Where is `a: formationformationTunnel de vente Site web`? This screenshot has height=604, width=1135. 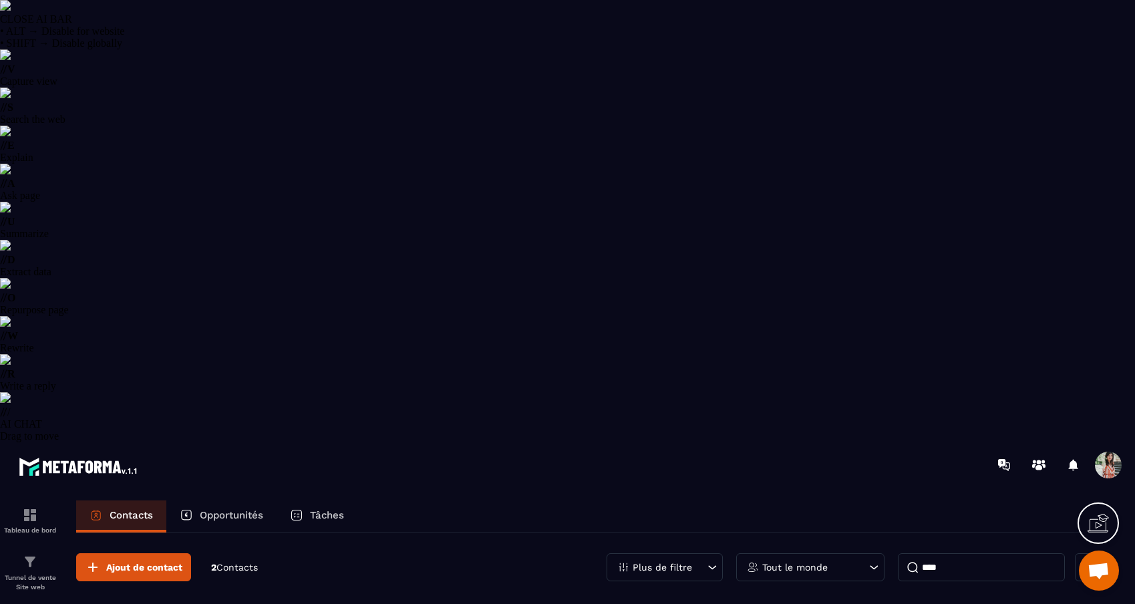
a: formationformationTunnel de vente Site web is located at coordinates (30, 572).